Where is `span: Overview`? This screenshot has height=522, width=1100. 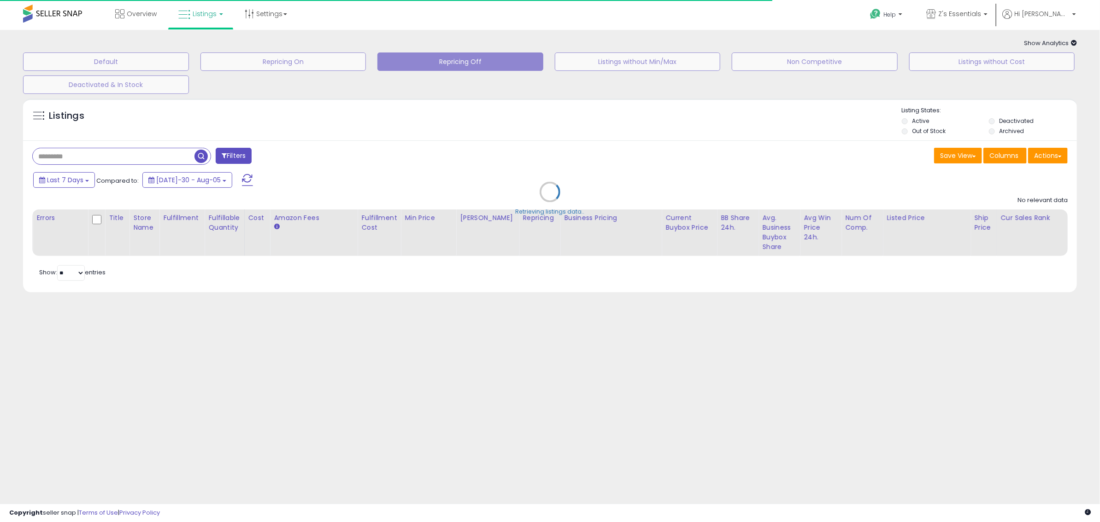 span: Overview is located at coordinates (141, 14).